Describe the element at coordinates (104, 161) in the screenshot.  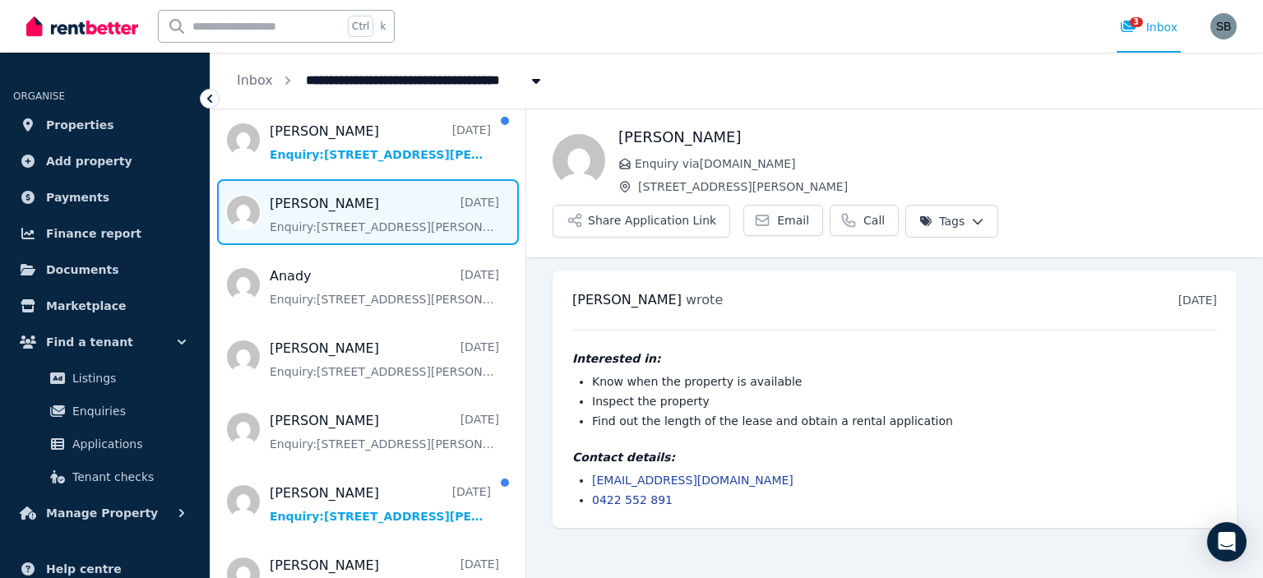
I see `a: Add property` at that location.